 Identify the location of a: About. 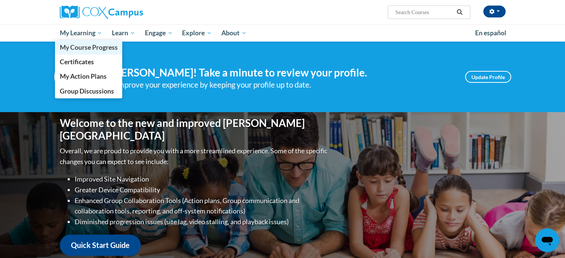
(234, 33).